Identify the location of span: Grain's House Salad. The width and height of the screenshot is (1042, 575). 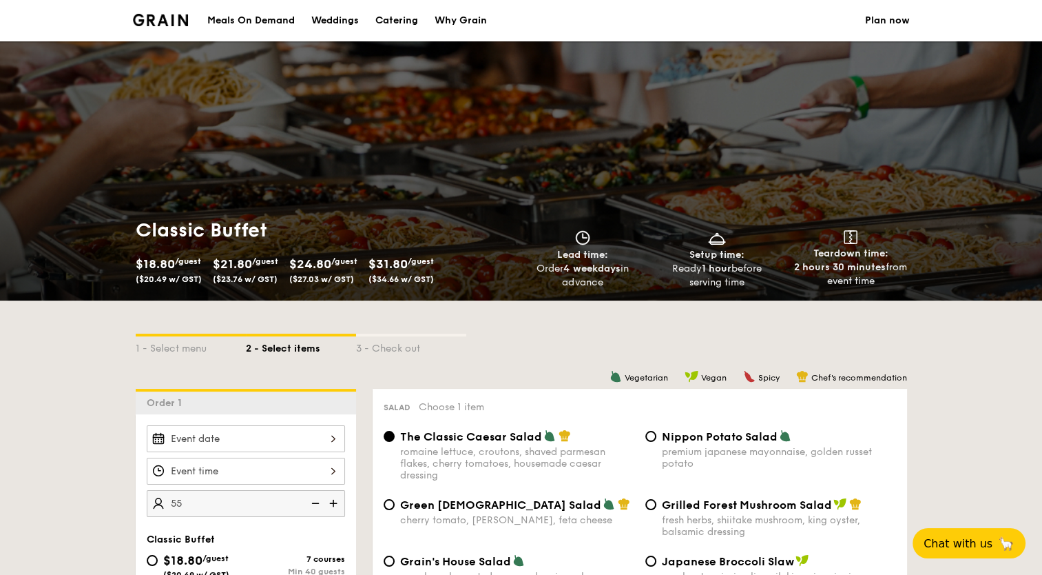
(455, 561).